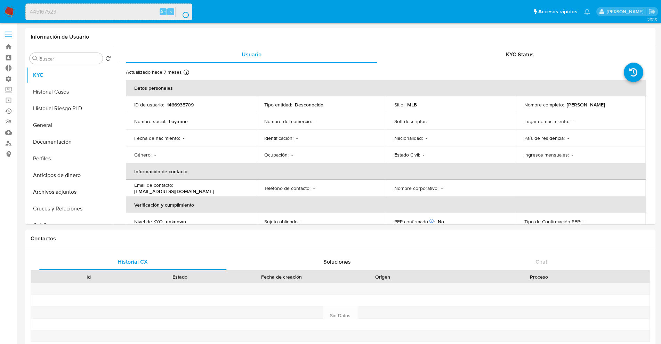 The width and height of the screenshot is (661, 344). Describe the element at coordinates (176, 221) in the screenshot. I see `p: unknown` at that location.